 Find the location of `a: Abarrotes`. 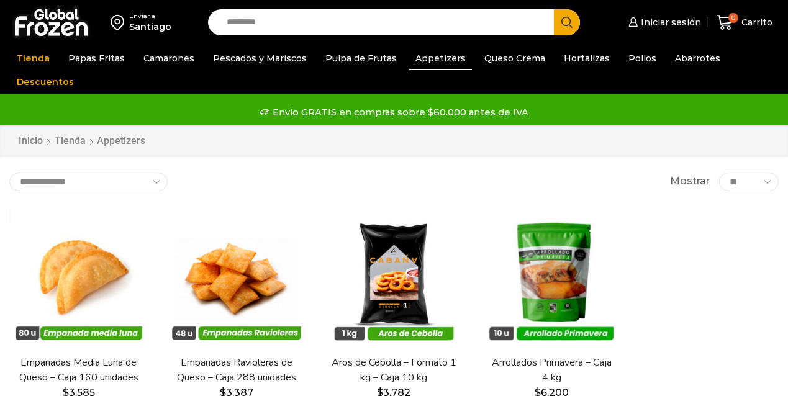

a: Abarrotes is located at coordinates (697, 58).